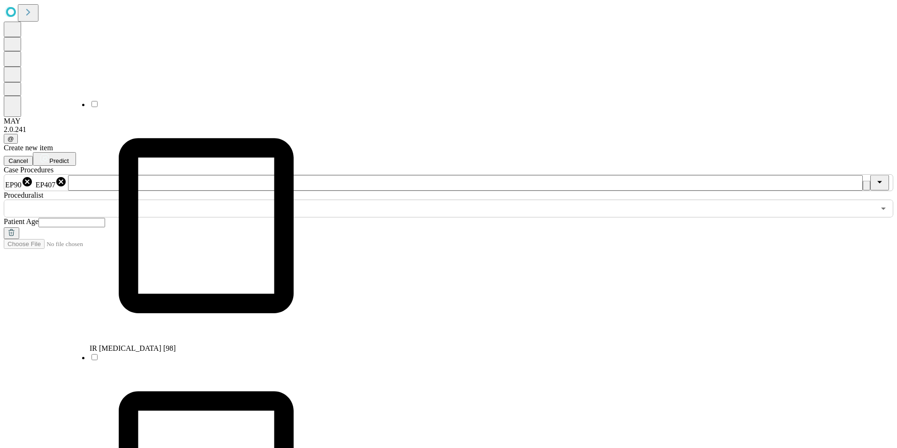 This screenshot has height=448, width=897. Describe the element at coordinates (51, 183) in the screenshot. I see `div: EP407` at that location.